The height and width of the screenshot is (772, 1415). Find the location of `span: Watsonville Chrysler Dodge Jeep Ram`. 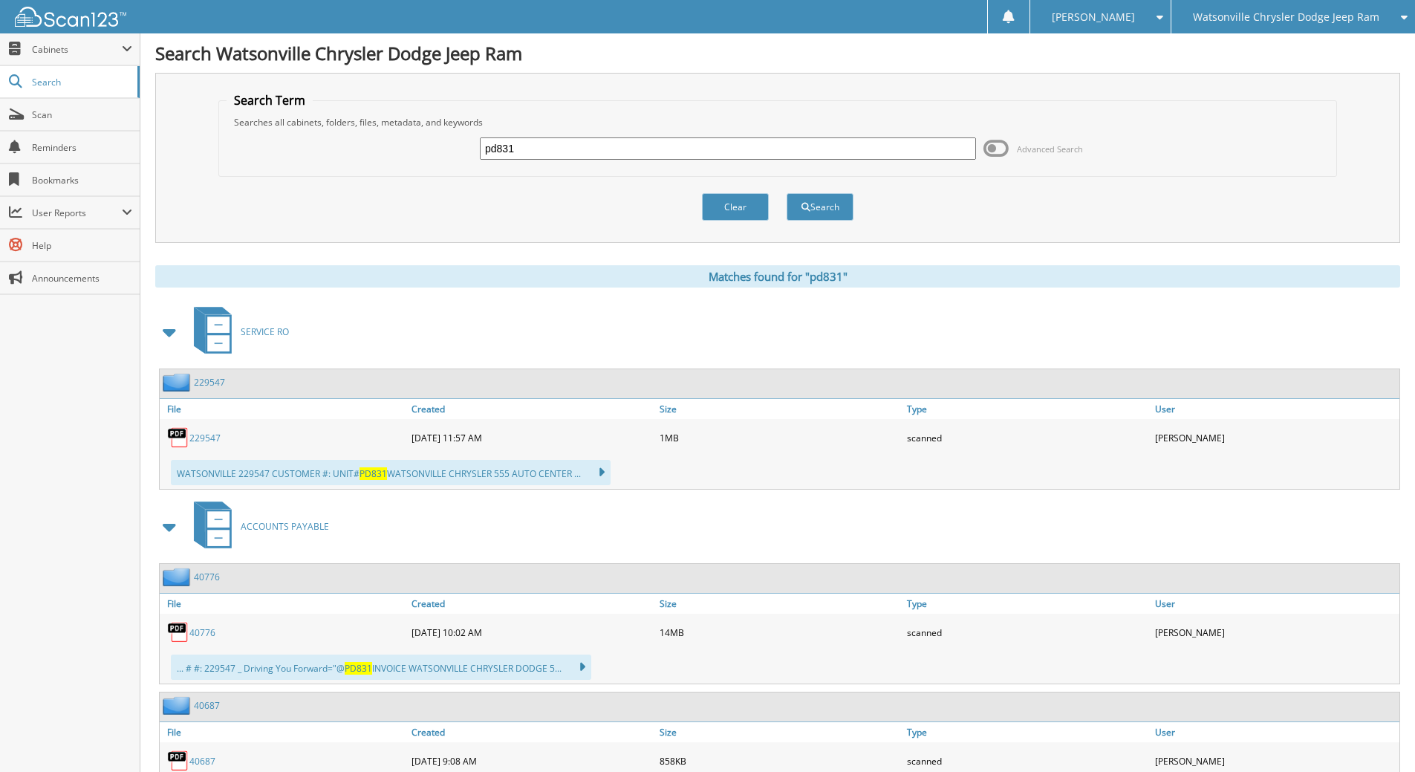

span: Watsonville Chrysler Dodge Jeep Ram is located at coordinates (1286, 17).